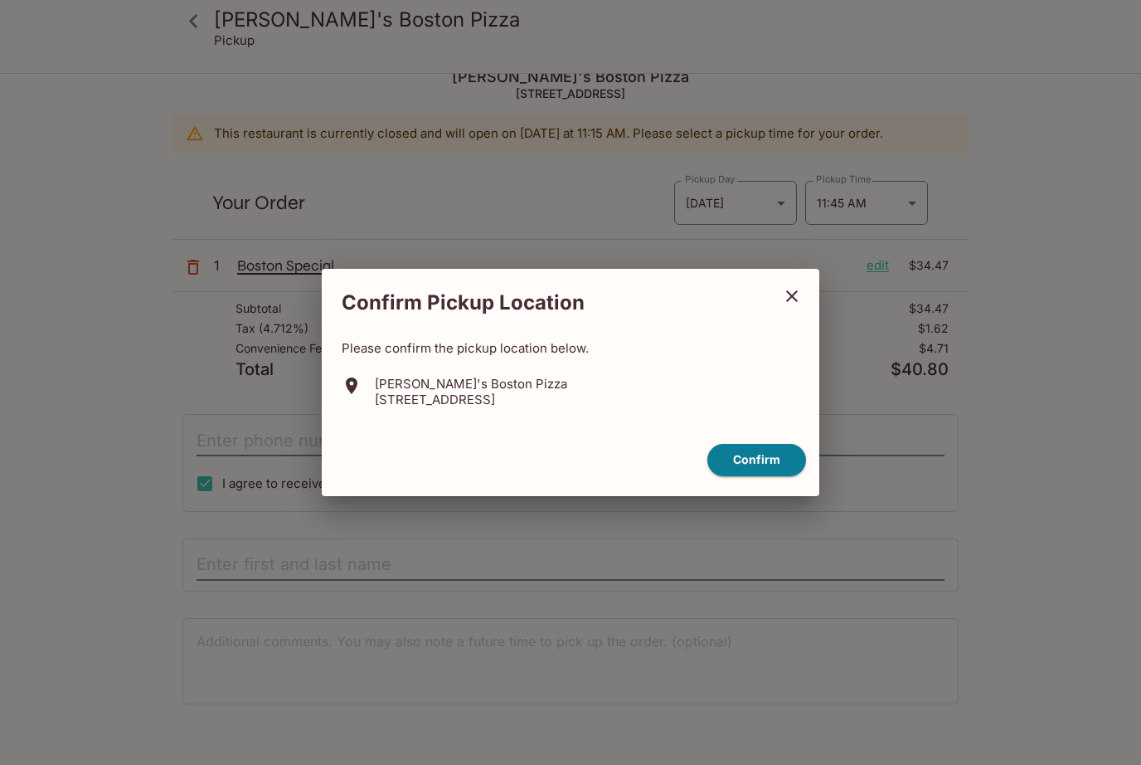 The width and height of the screenshot is (1141, 765). Describe the element at coordinates (792, 296) in the screenshot. I see `button: close` at that location.